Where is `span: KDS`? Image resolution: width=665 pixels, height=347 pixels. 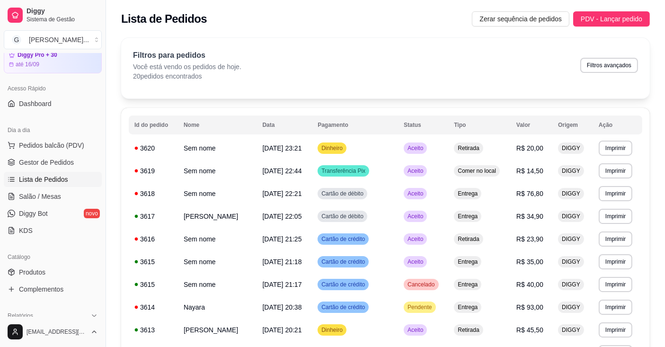
span: KDS is located at coordinates (26, 230).